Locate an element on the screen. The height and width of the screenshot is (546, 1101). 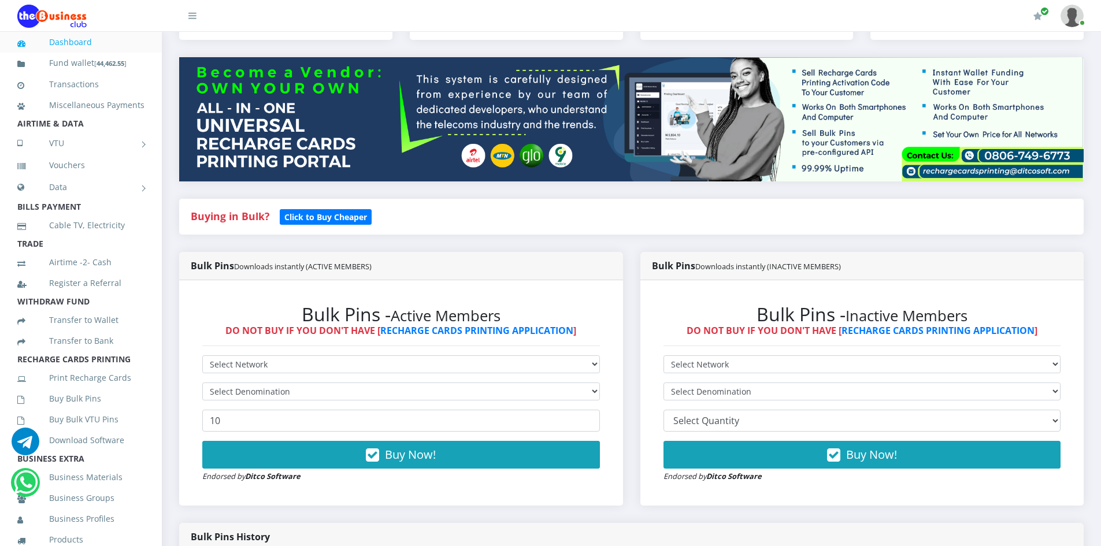
strong: Buying in Bulk? is located at coordinates (230, 216).